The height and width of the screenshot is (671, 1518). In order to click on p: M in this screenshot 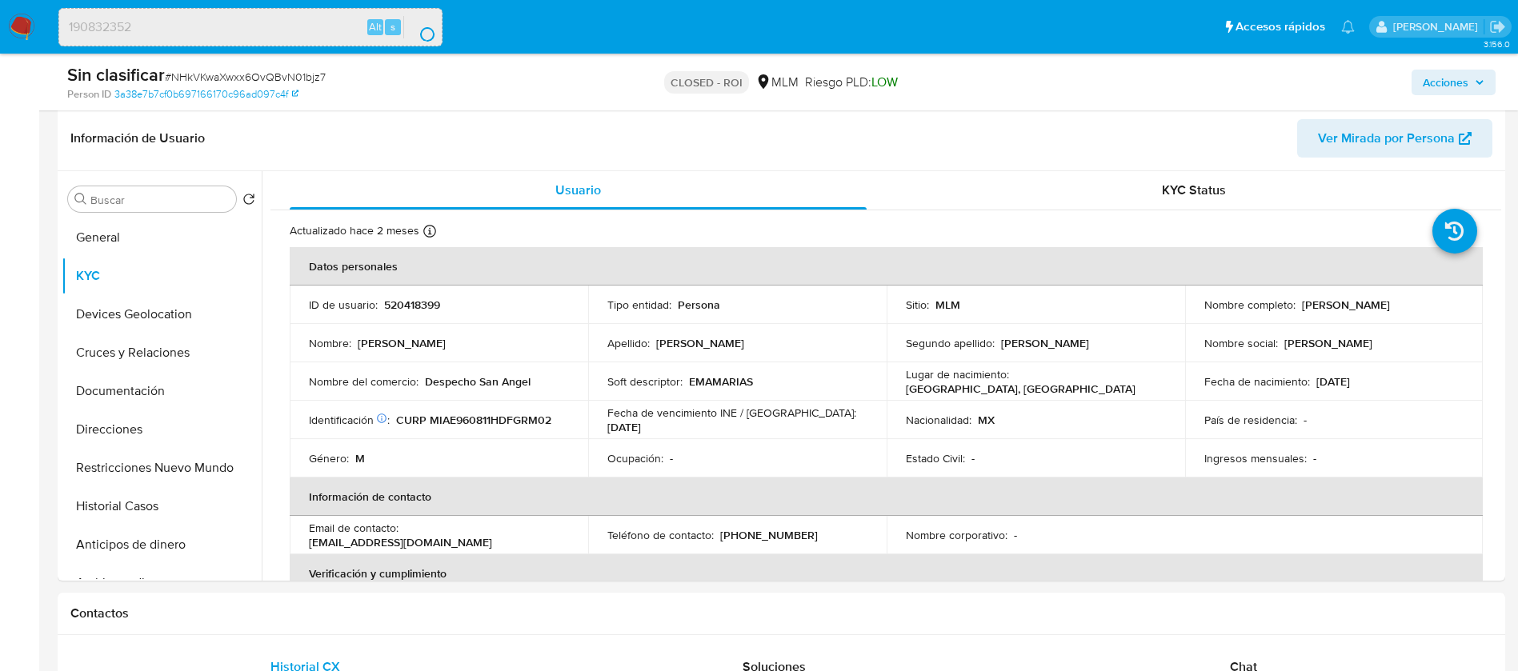, I will do `click(360, 458)`.